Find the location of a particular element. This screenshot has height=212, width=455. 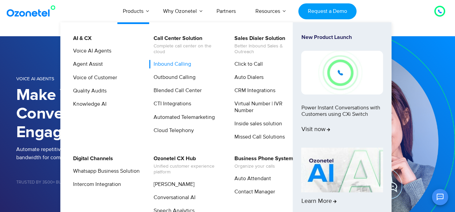

a: AI & CX is located at coordinates (80, 38).